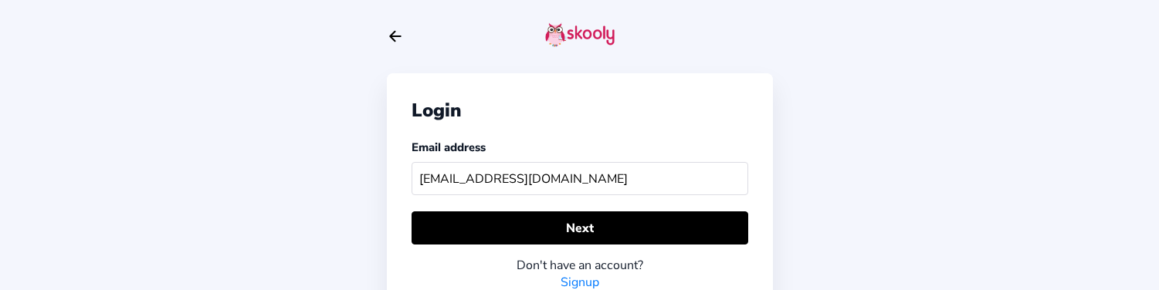  What do you see at coordinates (395, 36) in the screenshot?
I see `ion-icon: arrow back outline` at bounding box center [395, 36].